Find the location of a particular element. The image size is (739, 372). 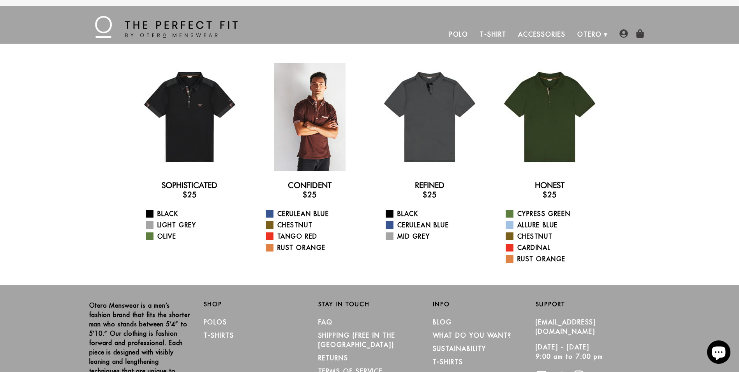

a: Accessories is located at coordinates (542, 34).